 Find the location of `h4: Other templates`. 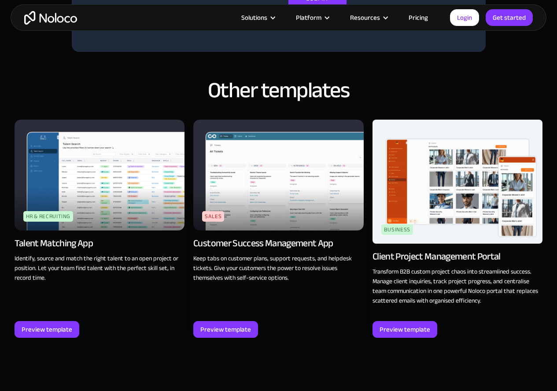

h4: Other templates is located at coordinates (278, 90).